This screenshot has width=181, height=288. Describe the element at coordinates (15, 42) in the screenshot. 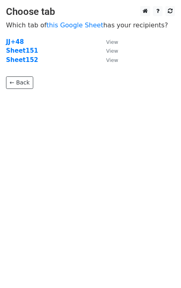

I see `a: JJ+48` at that location.